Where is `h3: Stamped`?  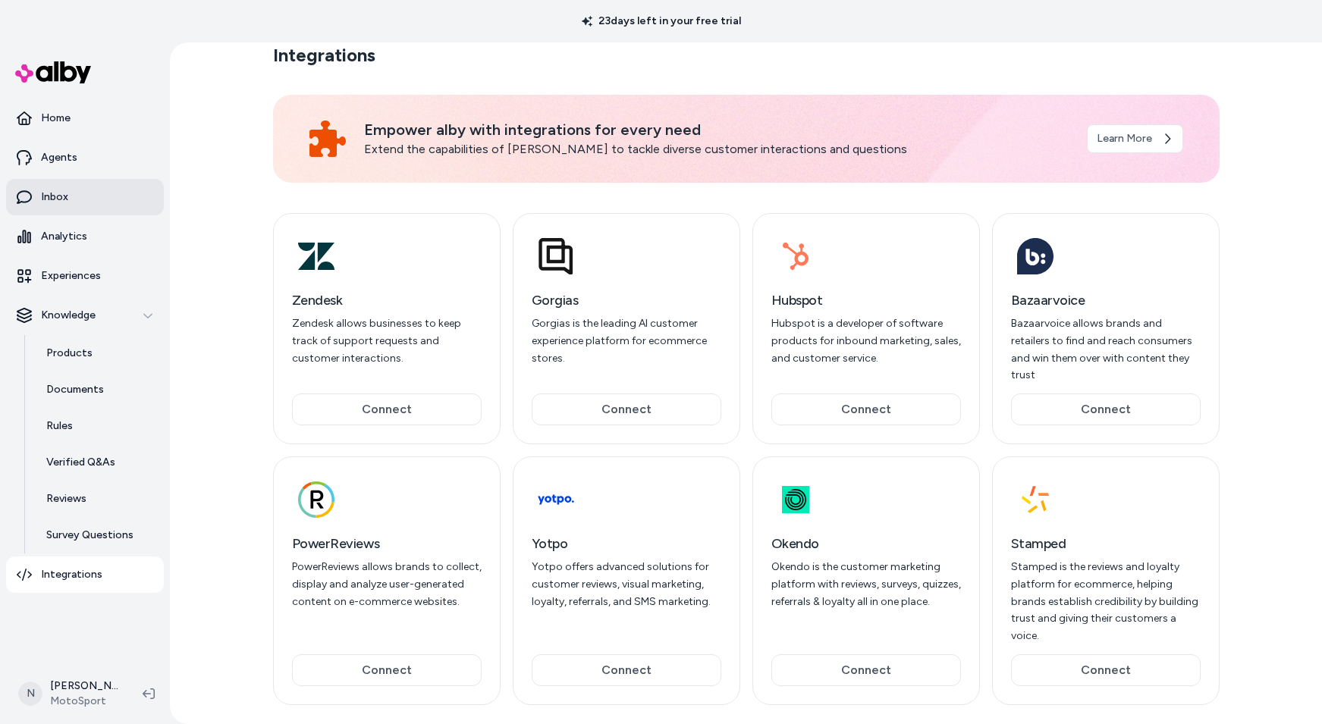 h3: Stamped is located at coordinates (1106, 544).